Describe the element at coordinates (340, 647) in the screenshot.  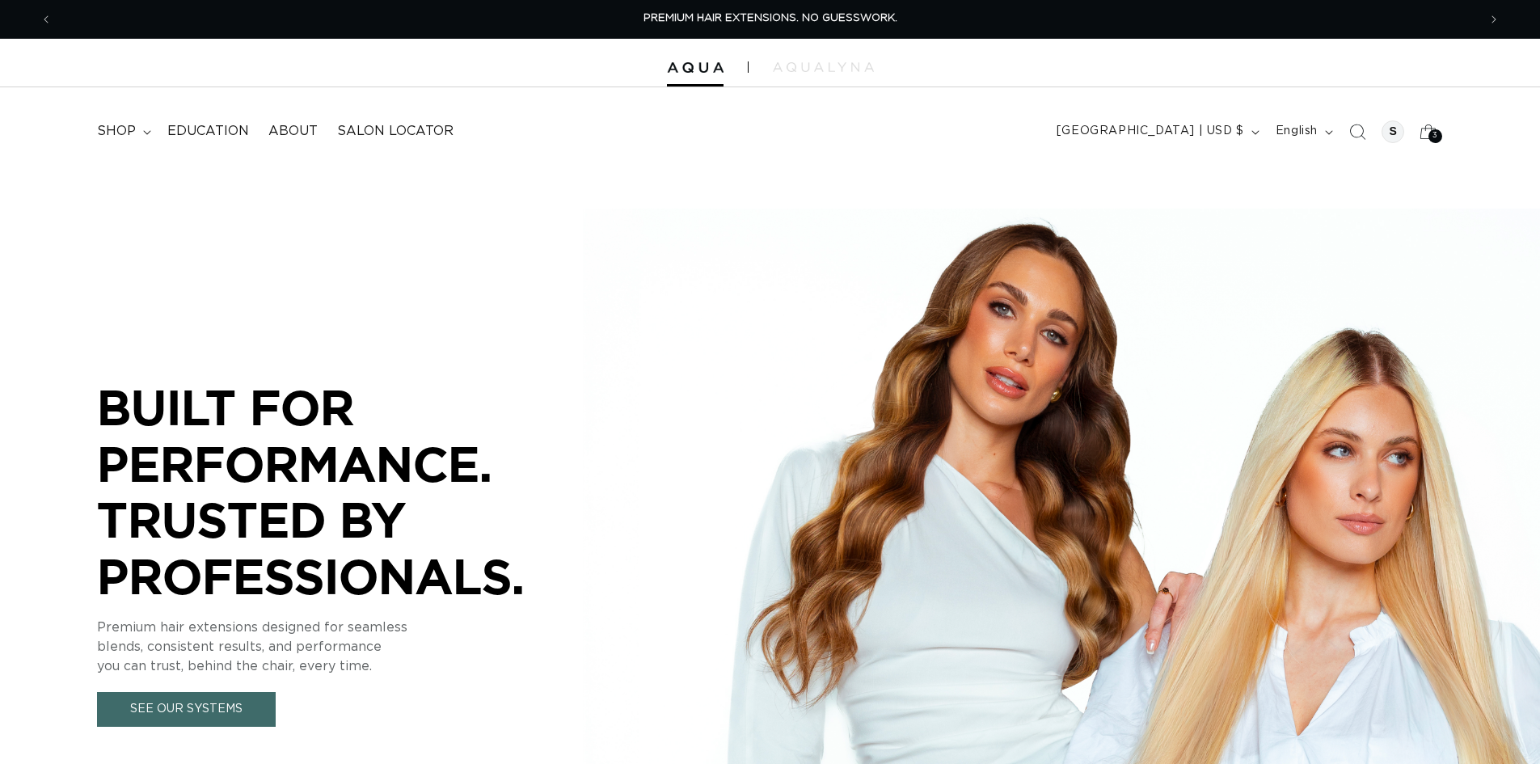
I see `p: Premium hair extensions designed for seamless blends, consistent results, and performance you can...` at that location.